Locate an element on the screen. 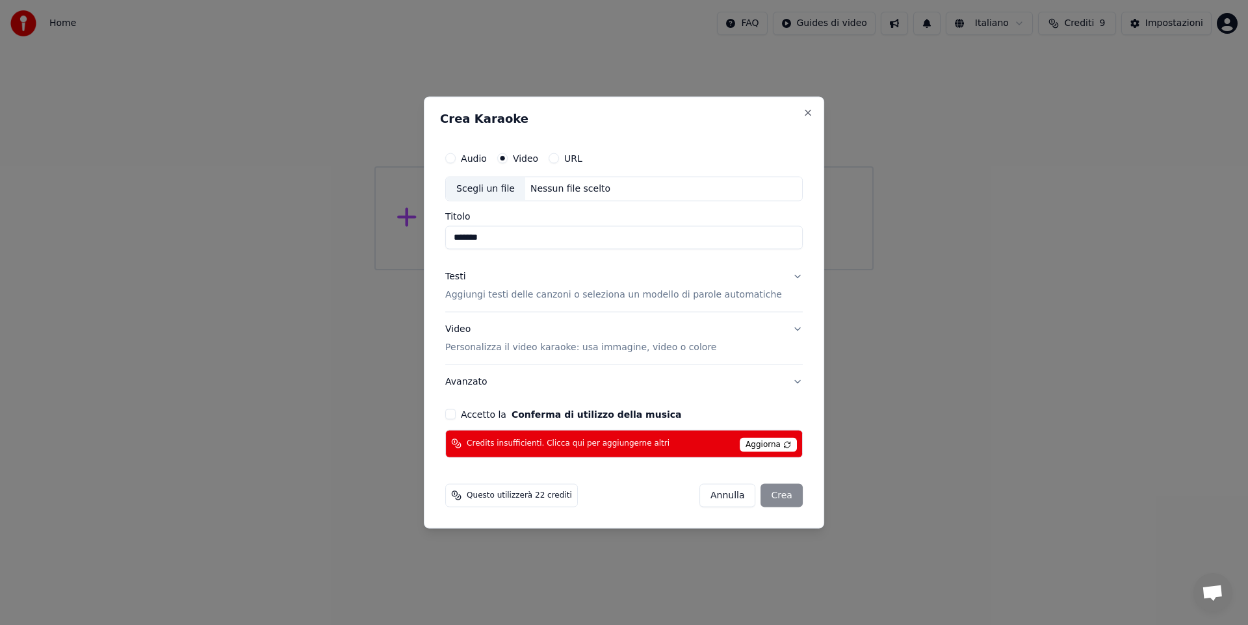  span: Questo utilizzerà 22 crediti is located at coordinates (519, 495).